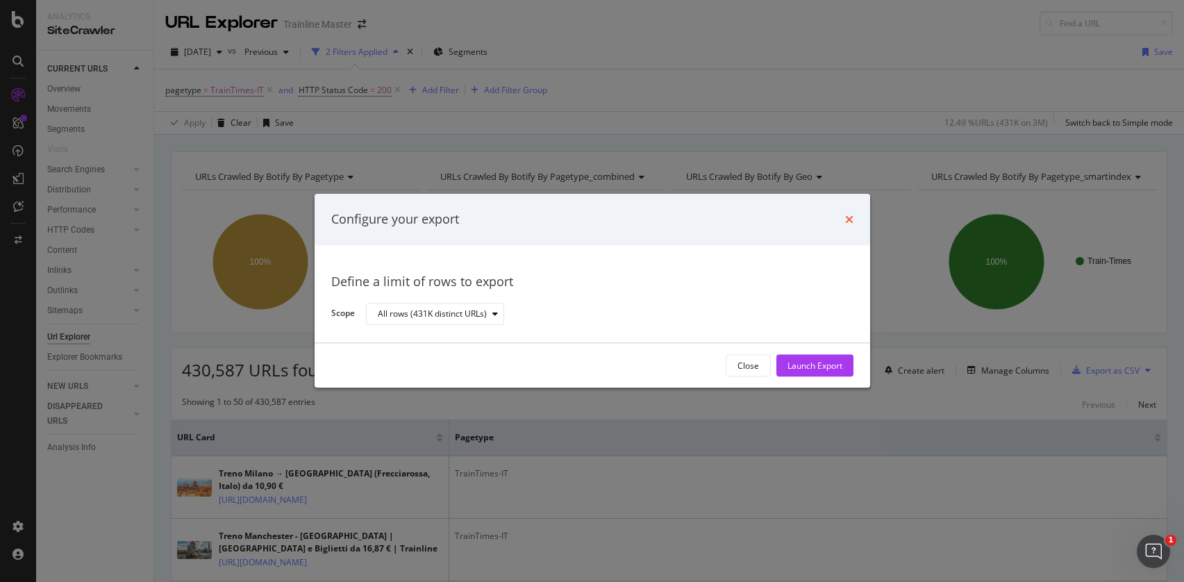 The width and height of the screenshot is (1184, 582). Describe the element at coordinates (343, 315) in the screenshot. I see `label: Scope` at that location.